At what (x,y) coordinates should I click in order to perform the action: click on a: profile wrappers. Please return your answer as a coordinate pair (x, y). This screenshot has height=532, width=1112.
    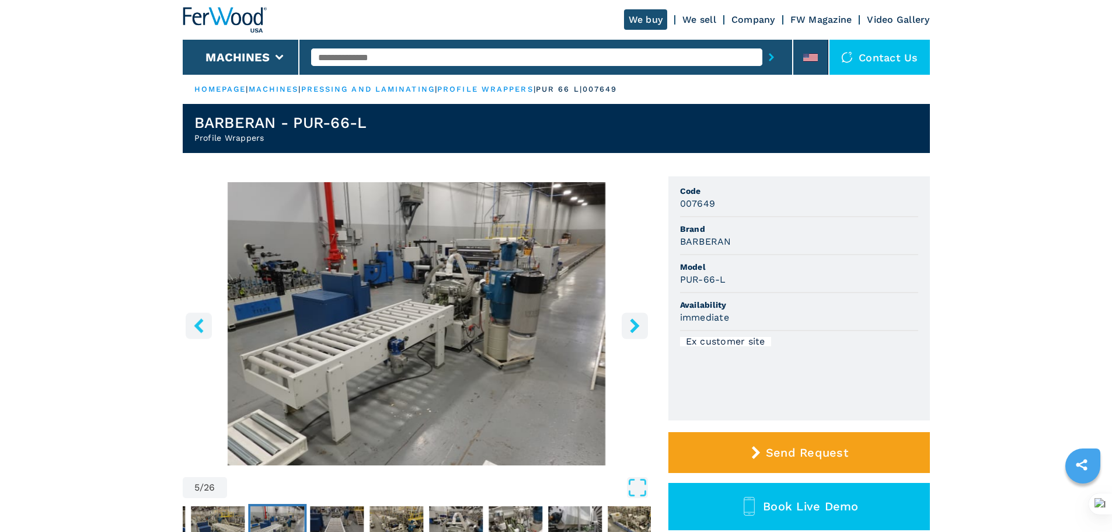
    Looking at the image, I should click on (485, 89).